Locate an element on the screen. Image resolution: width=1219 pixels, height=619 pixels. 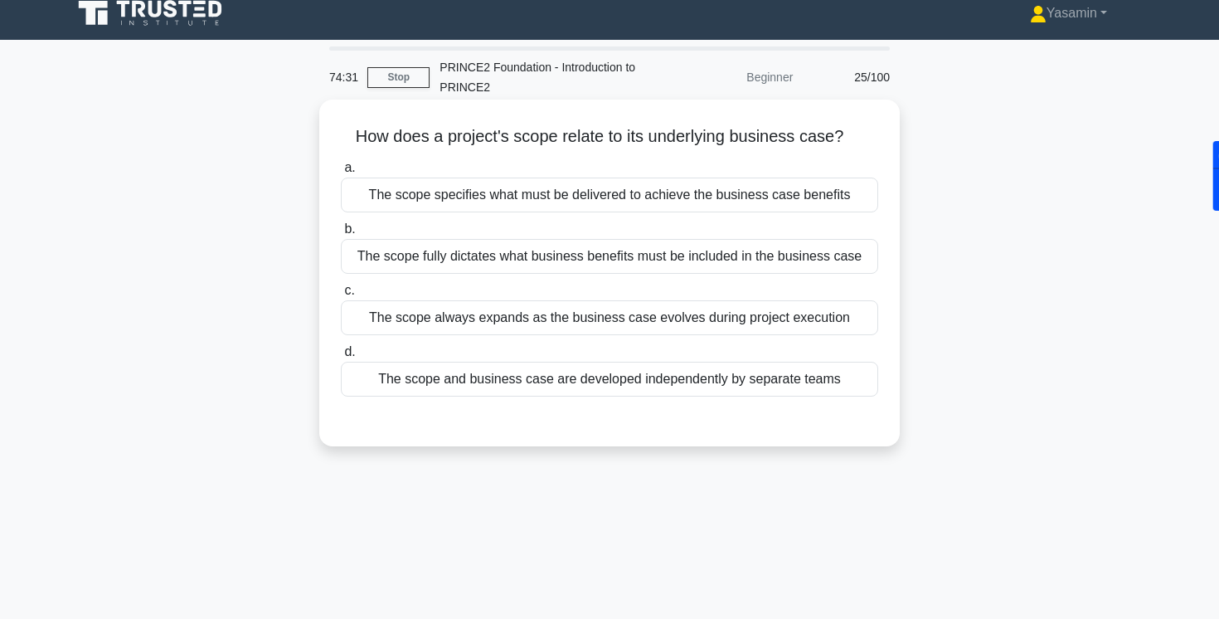
div: Beginner is located at coordinates (730, 77).